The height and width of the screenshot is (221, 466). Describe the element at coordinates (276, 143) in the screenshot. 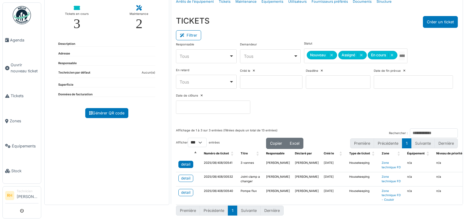

I see `span: Copier` at that location.